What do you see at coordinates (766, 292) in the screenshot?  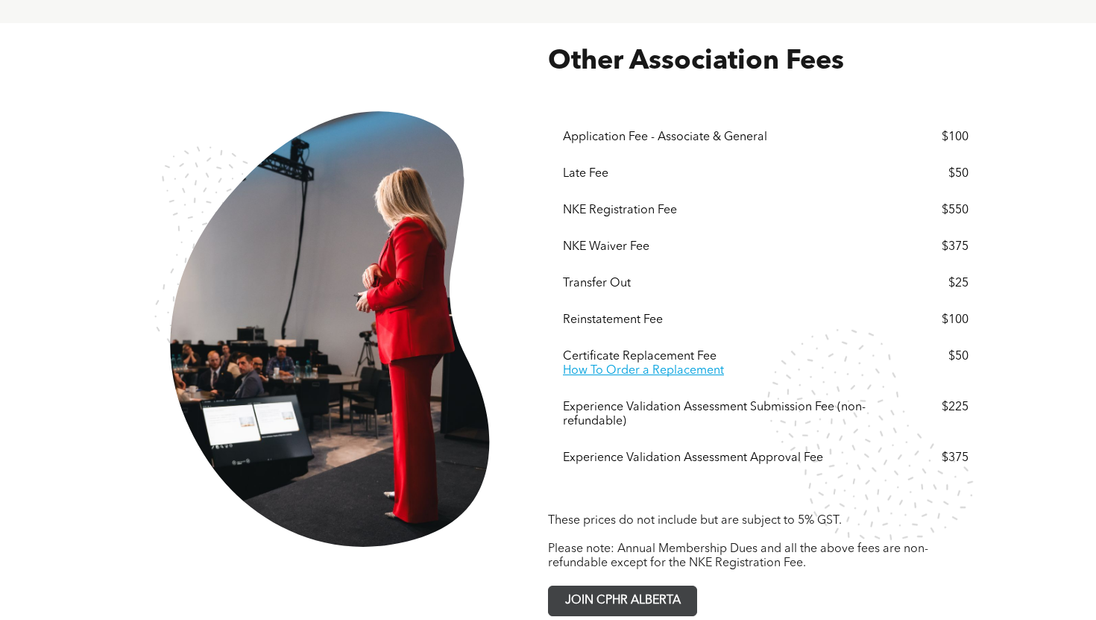 I see `div: Menu` at bounding box center [766, 292].